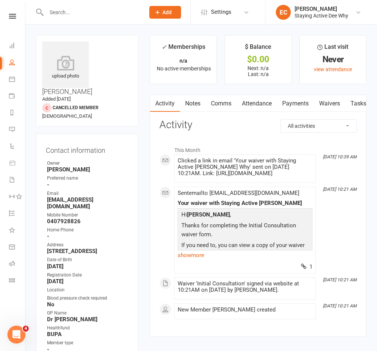  Describe the element at coordinates (88, 290) in the screenshot. I see `div: Location` at that location.